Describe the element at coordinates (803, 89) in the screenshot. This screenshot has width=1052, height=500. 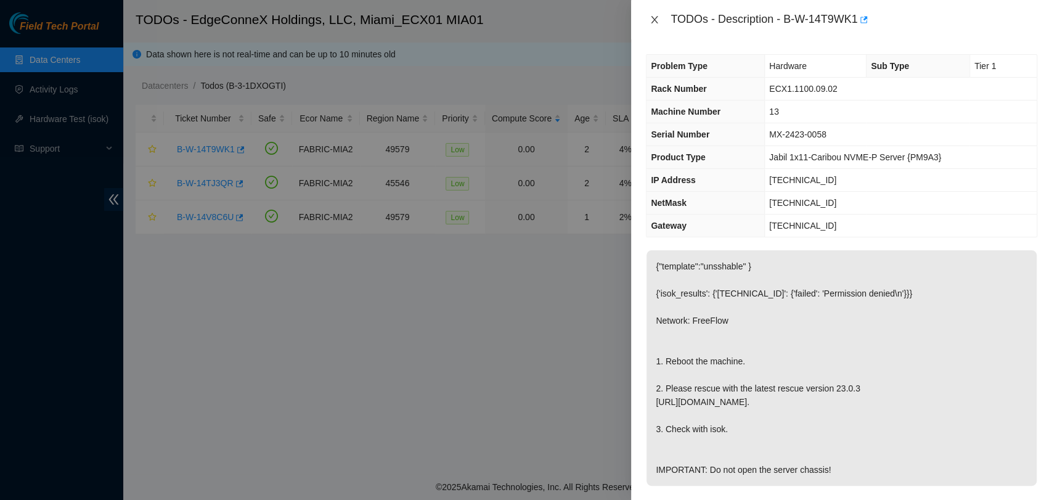
I see `span: ECX1.1100.09.02` at that location.